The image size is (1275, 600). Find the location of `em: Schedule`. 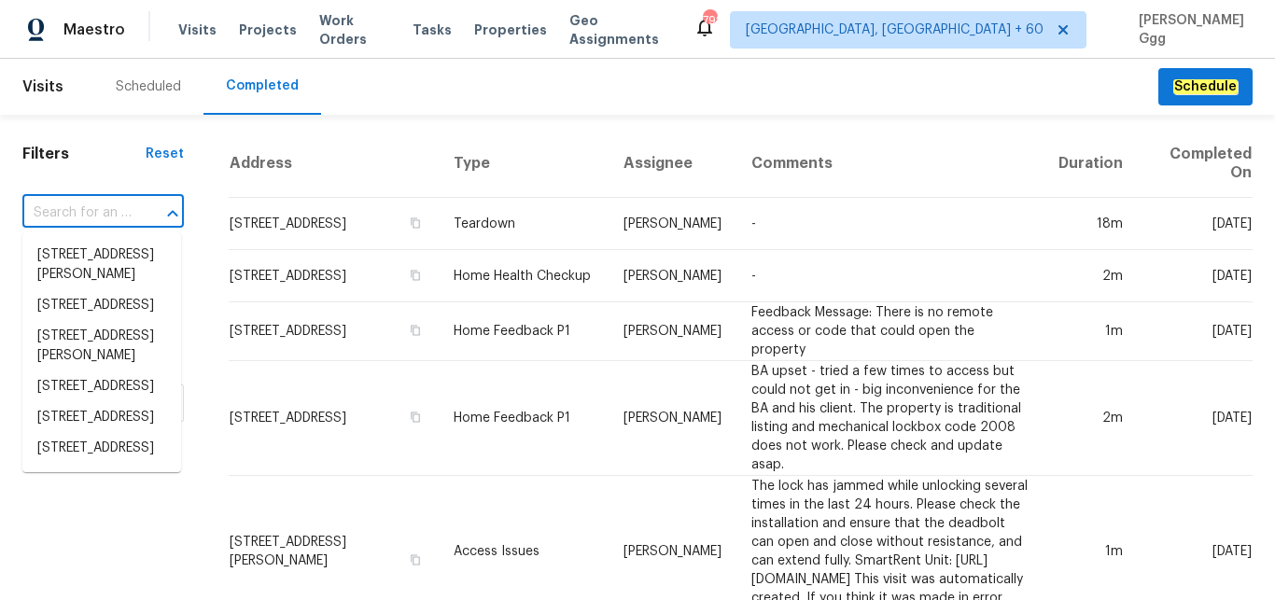

em: Schedule is located at coordinates (1205, 87).